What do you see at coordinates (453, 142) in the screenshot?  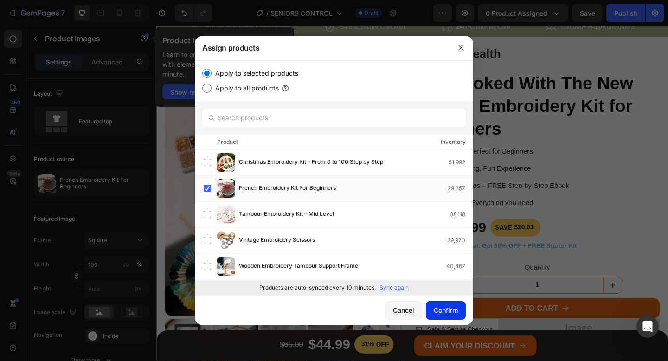 I see `div: Inventory` at bounding box center [453, 142].